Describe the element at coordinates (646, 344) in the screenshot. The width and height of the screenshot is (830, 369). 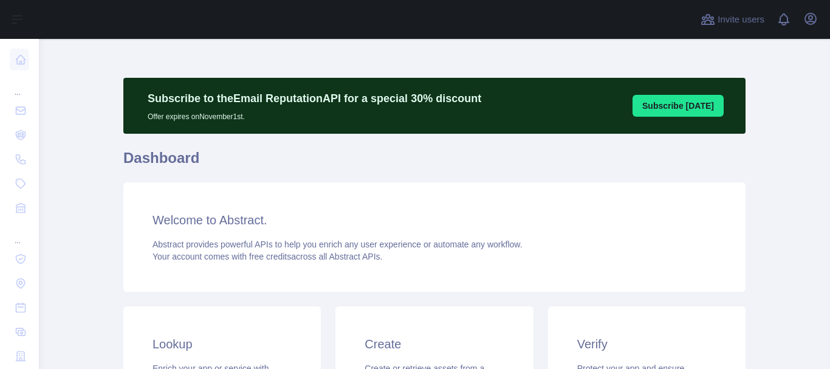
I see `h3: Verify` at that location.